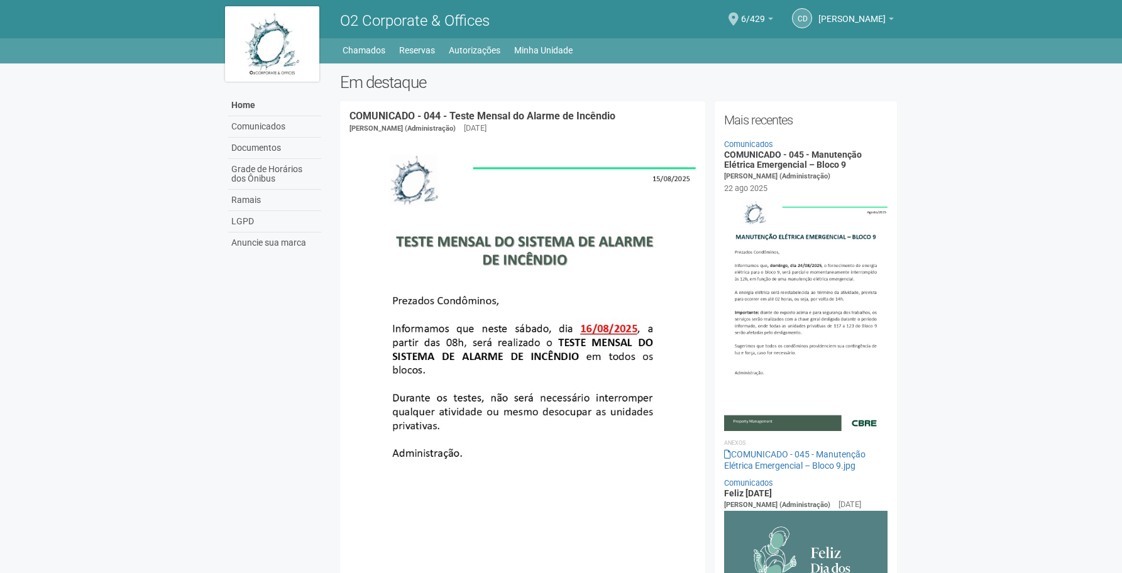  Describe the element at coordinates (482, 116) in the screenshot. I see `a: COMUNICADO - 044 - Teste Mensal do Alarme de Incêndio` at that location.